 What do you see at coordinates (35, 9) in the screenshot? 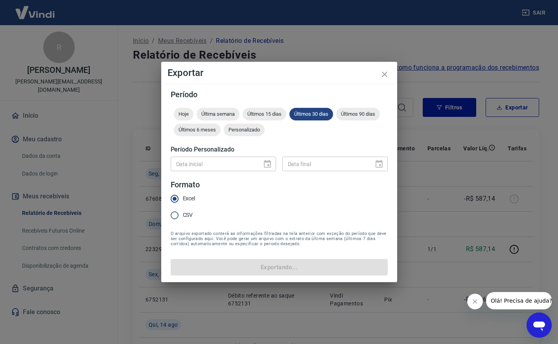
I see `span: Olá! Precisa de ajuda?` at bounding box center [35, 9].